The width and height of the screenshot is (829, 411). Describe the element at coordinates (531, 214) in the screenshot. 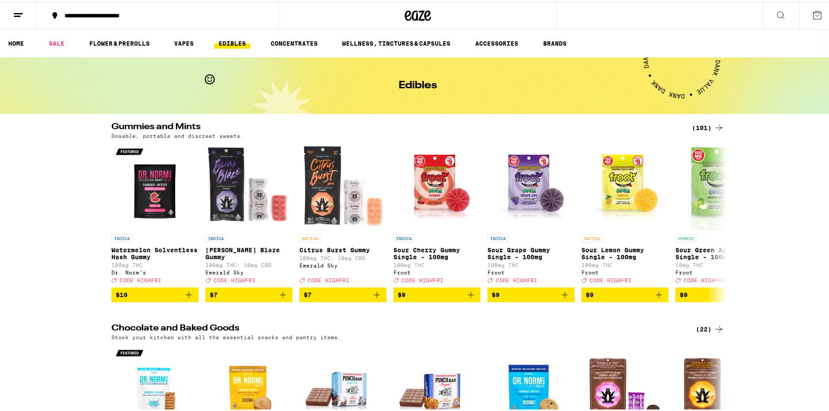

I see `a: Open page for Sour Grape Gummy Single - 100mg from Froot` at that location.